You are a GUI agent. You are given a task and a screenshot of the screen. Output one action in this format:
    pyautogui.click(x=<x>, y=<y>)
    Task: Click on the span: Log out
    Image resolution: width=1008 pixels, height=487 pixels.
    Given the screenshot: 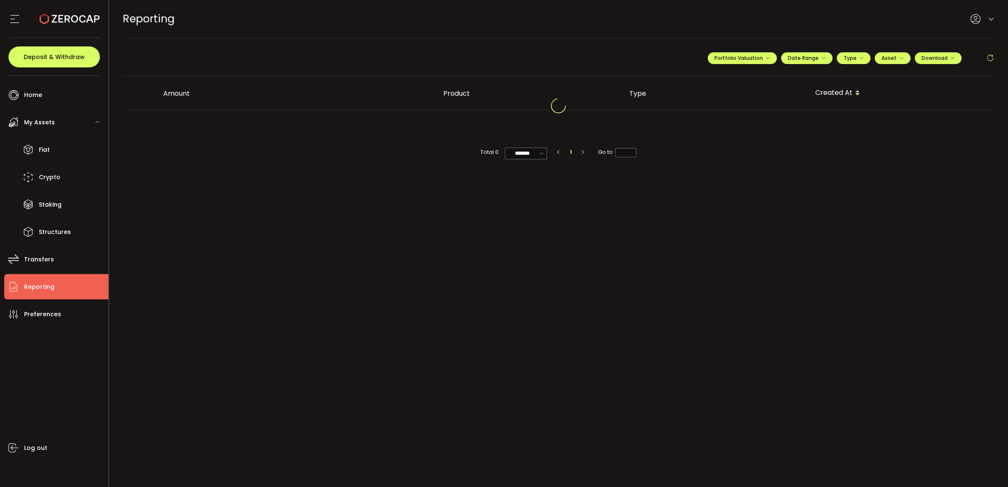 What is the action you would take?
    pyautogui.click(x=35, y=448)
    